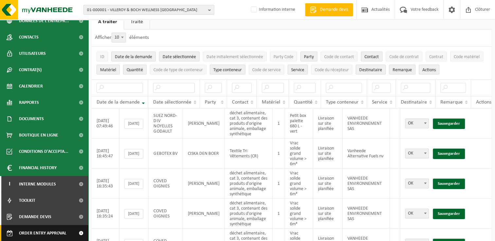 The width and height of the screenshot is (495, 241). I want to click on span: 10, so click(119, 38).